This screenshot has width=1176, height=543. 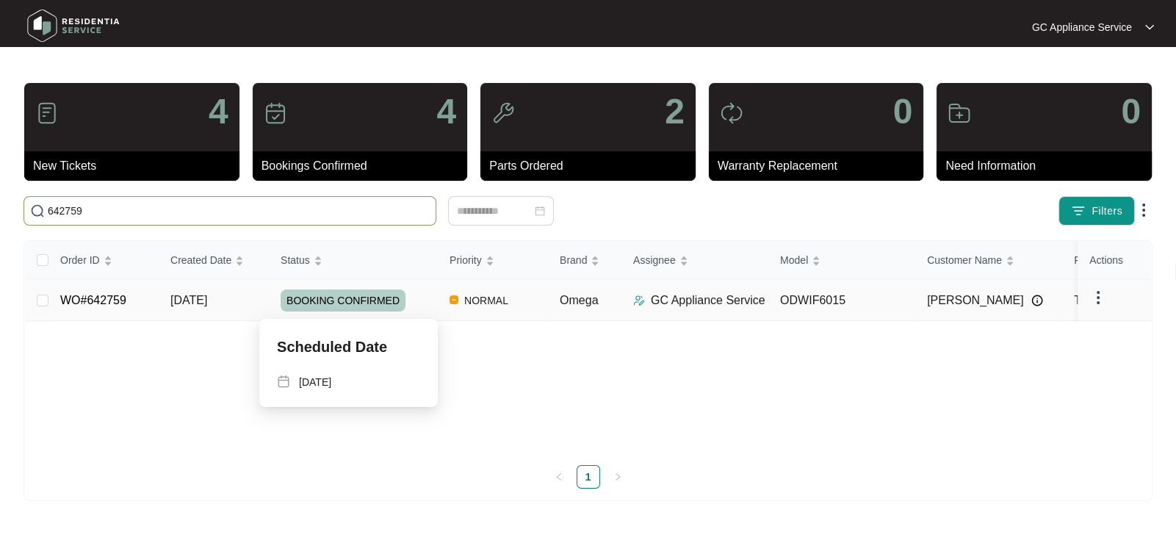 I want to click on a: 1, so click(x=588, y=477).